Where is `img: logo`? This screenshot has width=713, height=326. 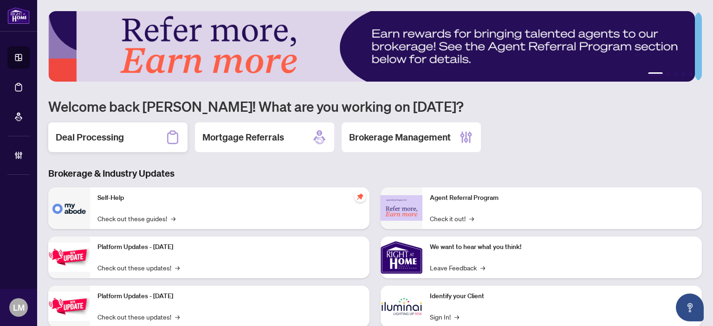
img: logo is located at coordinates (19, 15).